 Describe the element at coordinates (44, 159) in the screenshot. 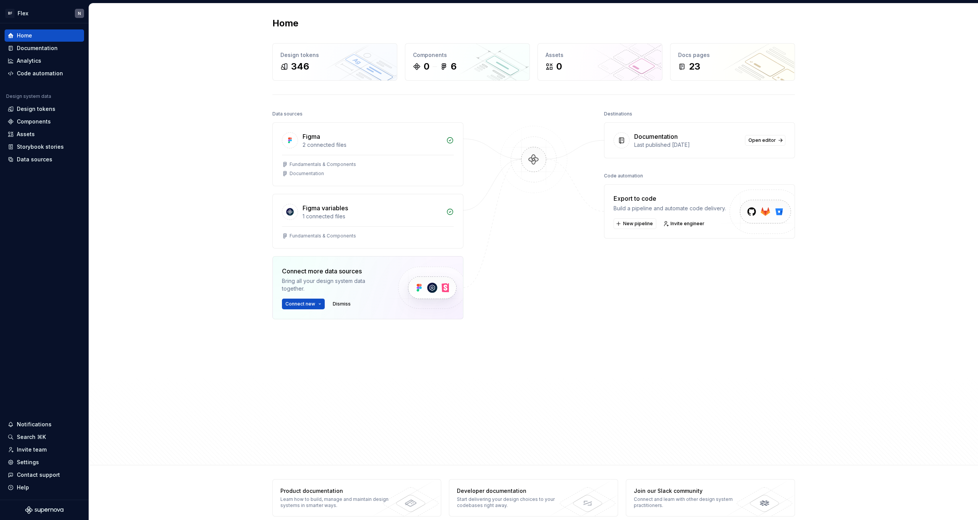

I see `a: Data sources` at that location.